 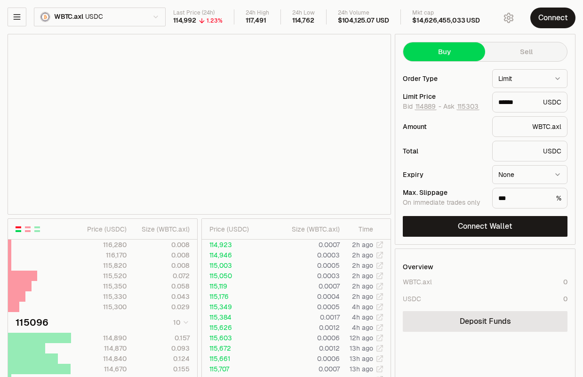 What do you see at coordinates (530, 174) in the screenshot?
I see `button: None` at bounding box center [530, 174].